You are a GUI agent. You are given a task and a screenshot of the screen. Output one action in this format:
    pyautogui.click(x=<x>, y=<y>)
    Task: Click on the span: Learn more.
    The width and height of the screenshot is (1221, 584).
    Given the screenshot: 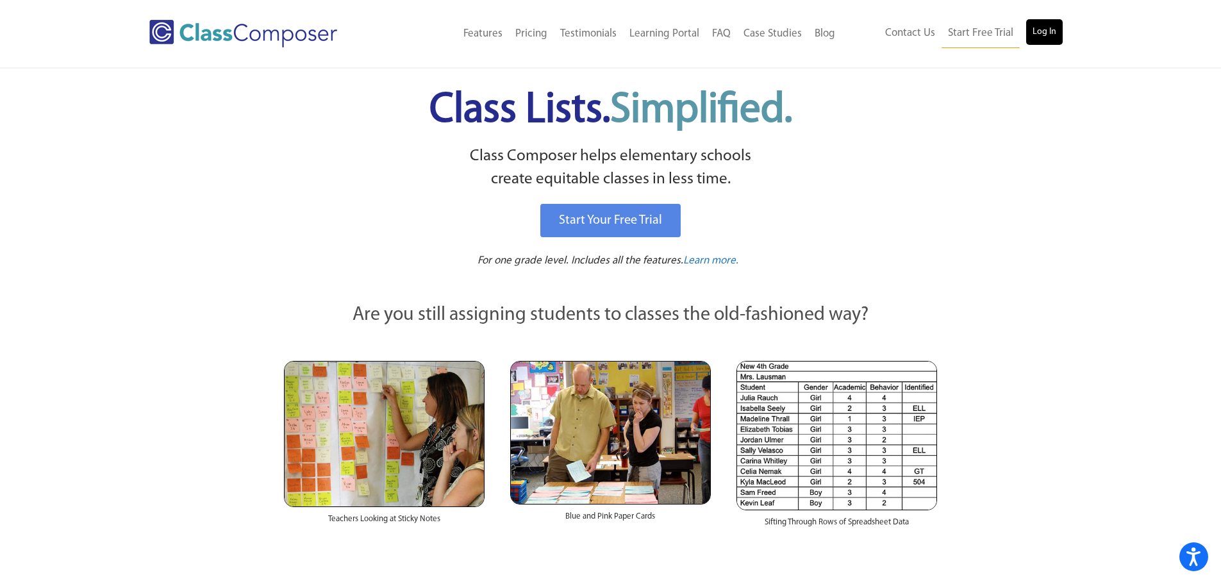 What is the action you would take?
    pyautogui.click(x=711, y=260)
    